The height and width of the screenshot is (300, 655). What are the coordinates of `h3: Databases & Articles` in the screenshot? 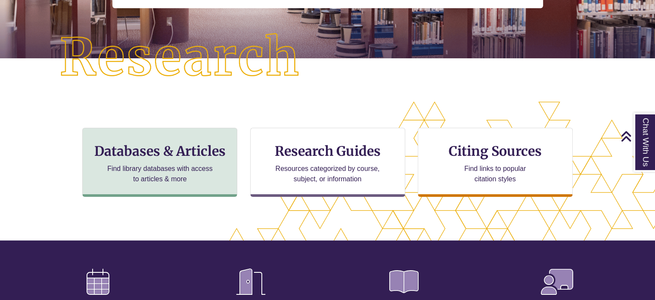 It's located at (160, 151).